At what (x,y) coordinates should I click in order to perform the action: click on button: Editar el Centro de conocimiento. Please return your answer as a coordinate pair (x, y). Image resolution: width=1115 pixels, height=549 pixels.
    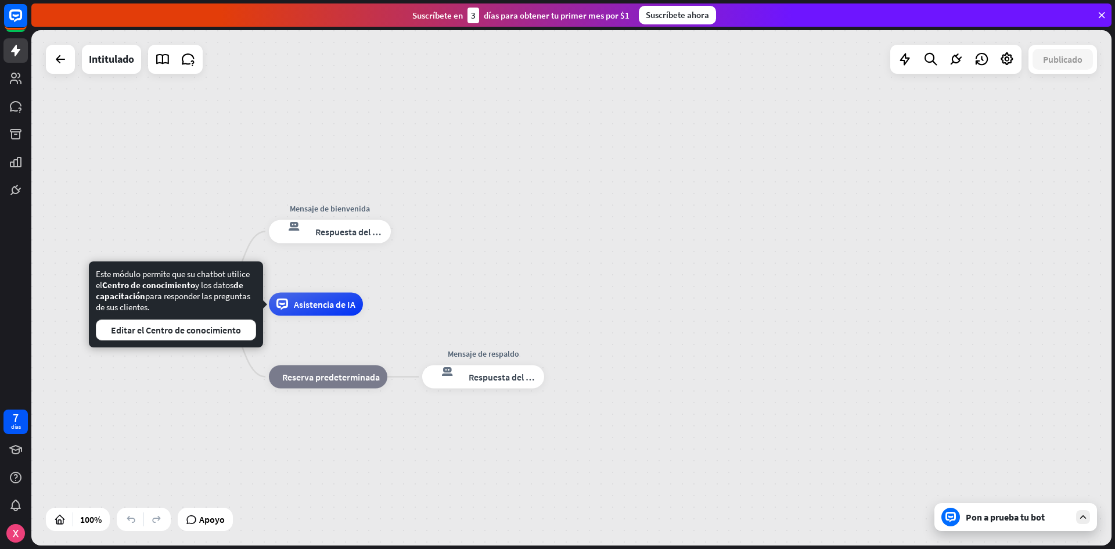
    Looking at the image, I should click on (176, 330).